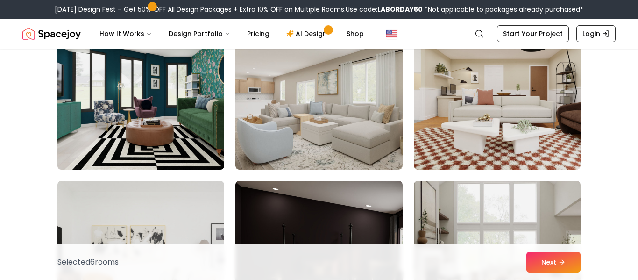  What do you see at coordinates (503, 9) in the screenshot?
I see `span: *Not applicable to packages already purchased*` at bounding box center [503, 9].